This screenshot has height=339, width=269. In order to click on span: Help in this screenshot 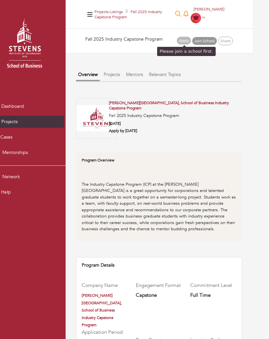, I will do `click(6, 192)`.